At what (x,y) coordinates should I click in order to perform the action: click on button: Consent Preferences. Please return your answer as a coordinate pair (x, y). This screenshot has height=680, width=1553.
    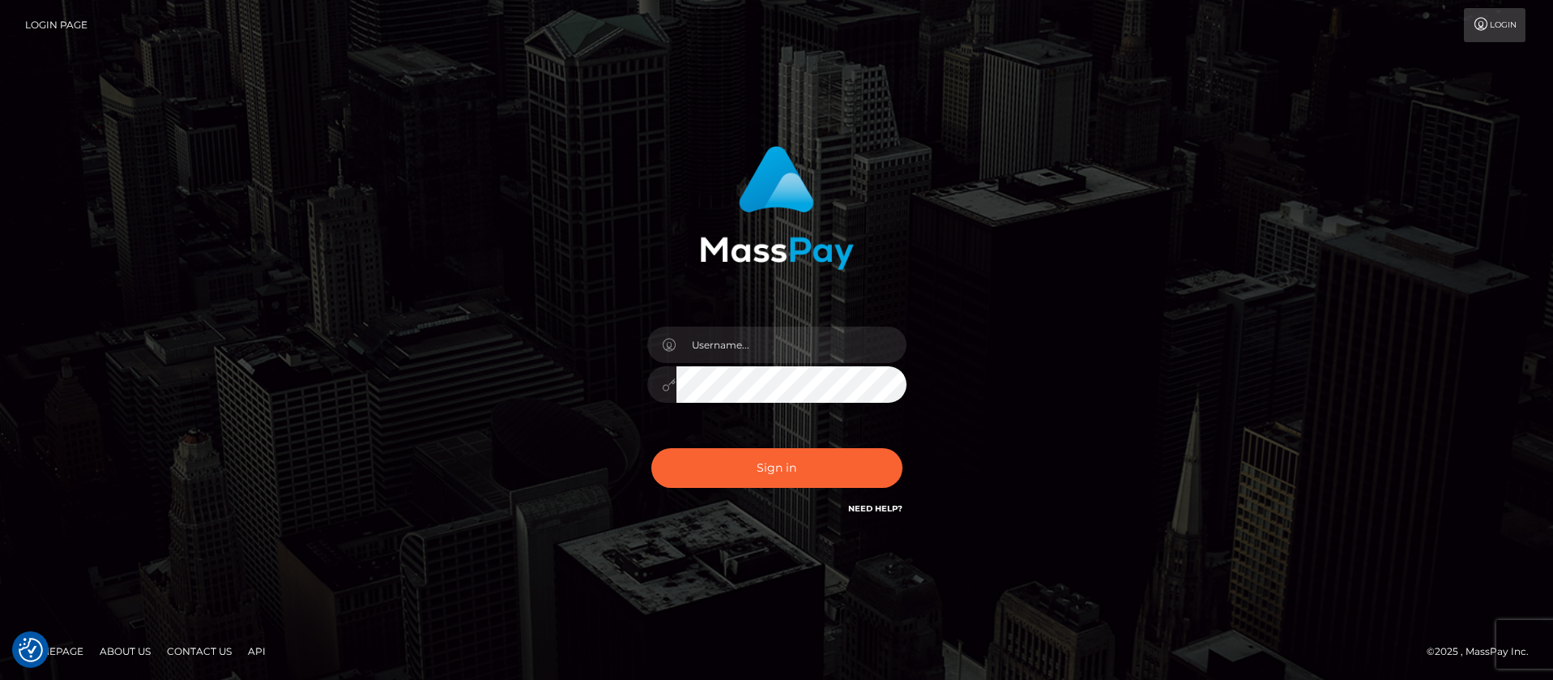
    Looking at the image, I should click on (31, 650).